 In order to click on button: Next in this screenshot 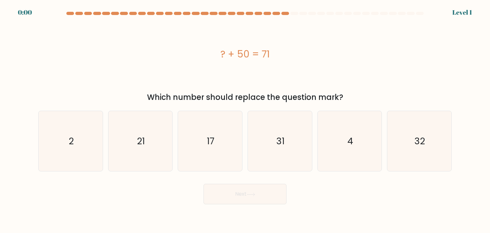, I will do `click(245, 194)`.